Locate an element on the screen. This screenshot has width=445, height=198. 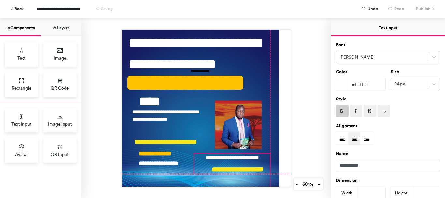
label: Name is located at coordinates (342, 153).